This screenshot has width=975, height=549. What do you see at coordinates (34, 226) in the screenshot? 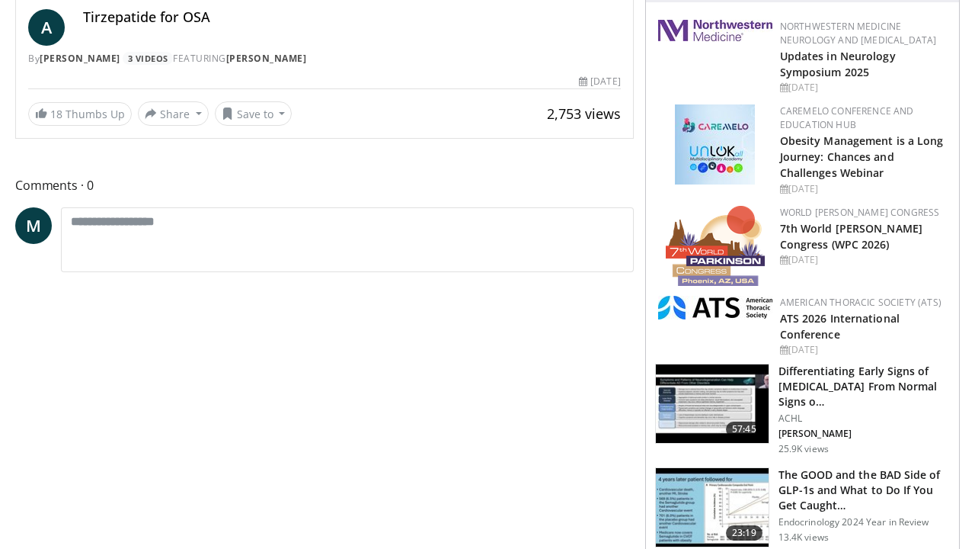
I see `a: M` at bounding box center [34, 226].